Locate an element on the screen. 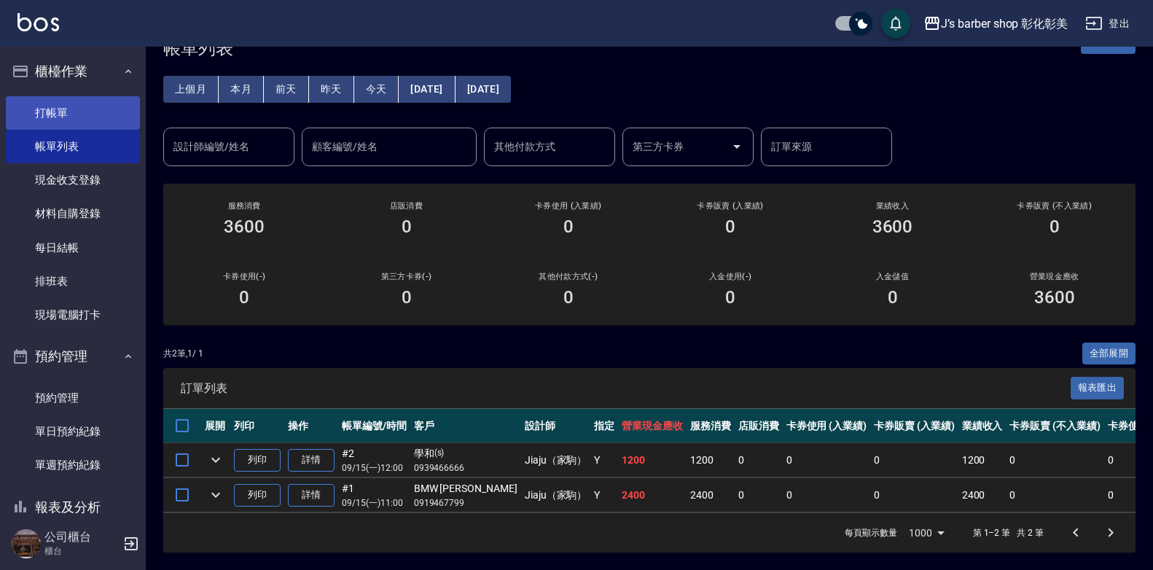 The width and height of the screenshot is (1153, 570). a: 預約管理 is located at coordinates (73, 398).